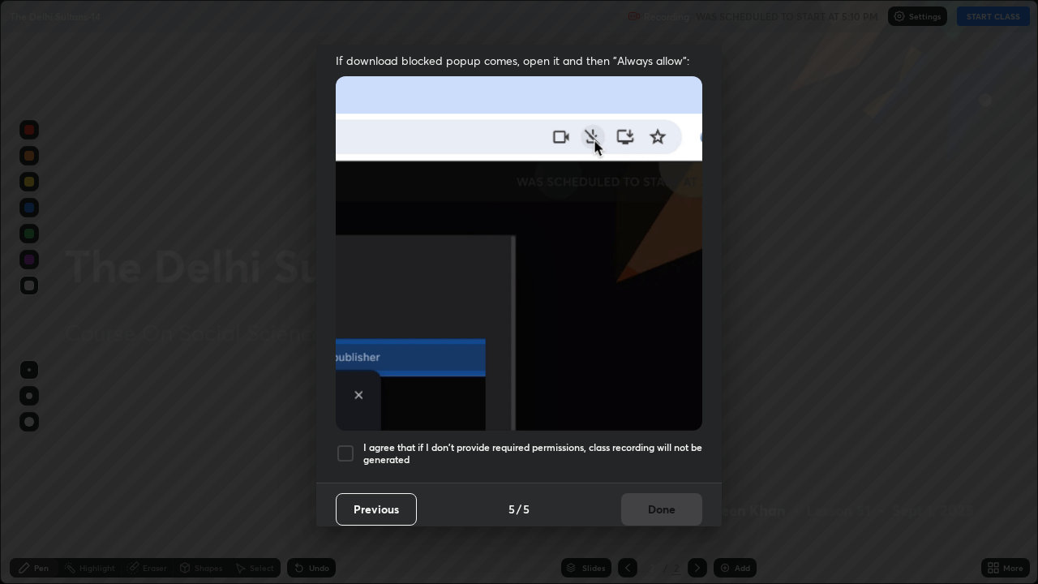 The image size is (1038, 584). What do you see at coordinates (533, 453) in the screenshot?
I see `h5: I agree that if I don't provide required permissions, class recording will not be generated` at bounding box center [533, 453].